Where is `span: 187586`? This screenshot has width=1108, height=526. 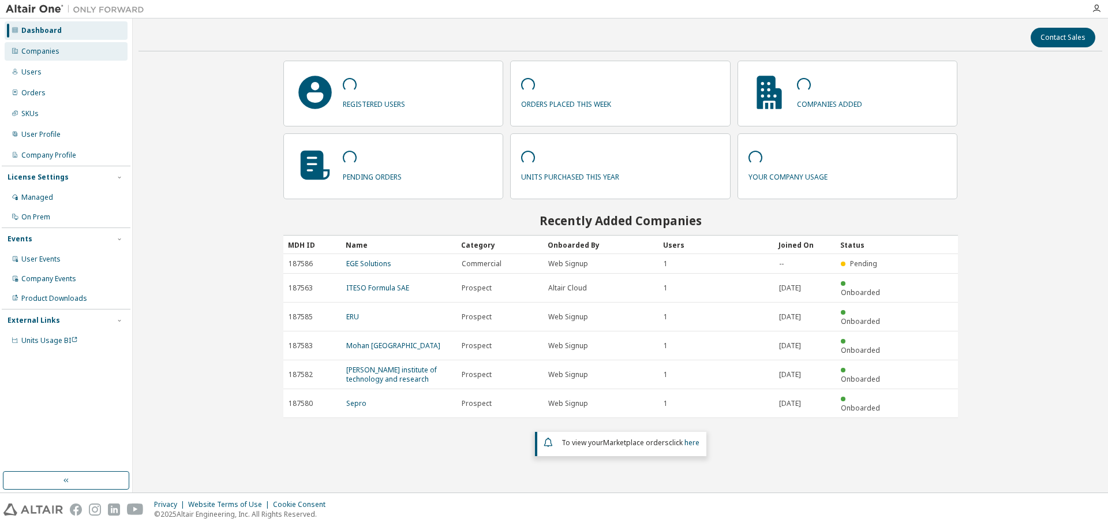
span: 187586 is located at coordinates (301, 264).